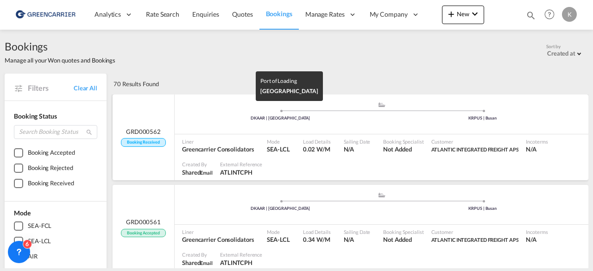 This screenshot has height=271, width=593. I want to click on md-checkbox: AIR, so click(56, 257).